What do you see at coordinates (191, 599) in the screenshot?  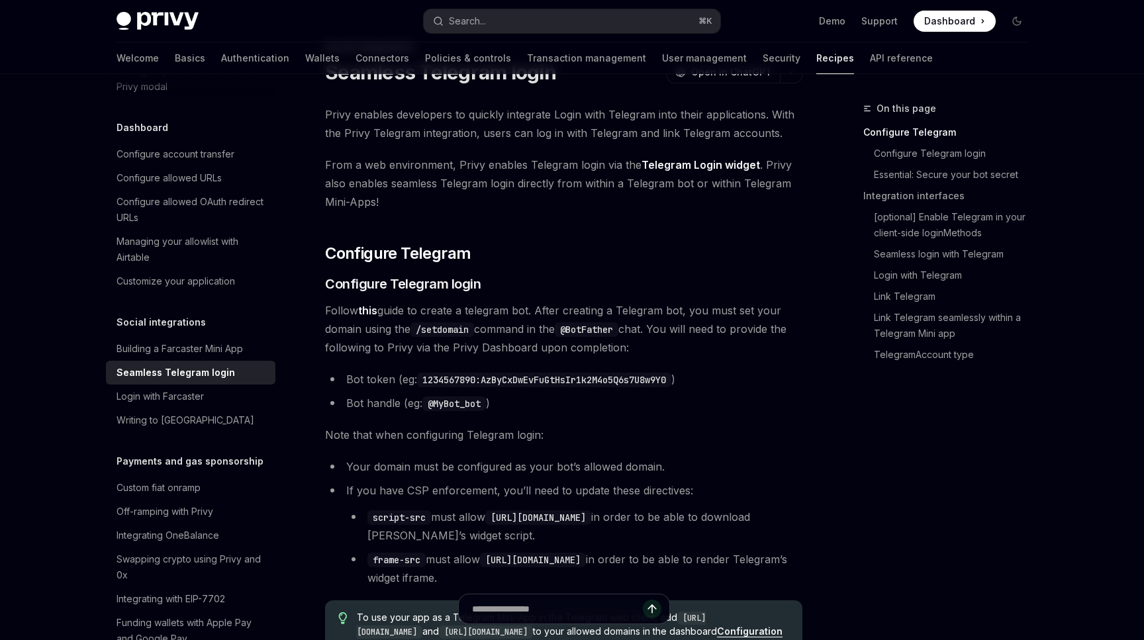 I see `a: Integrating with EIP-7702` at bounding box center [191, 599].